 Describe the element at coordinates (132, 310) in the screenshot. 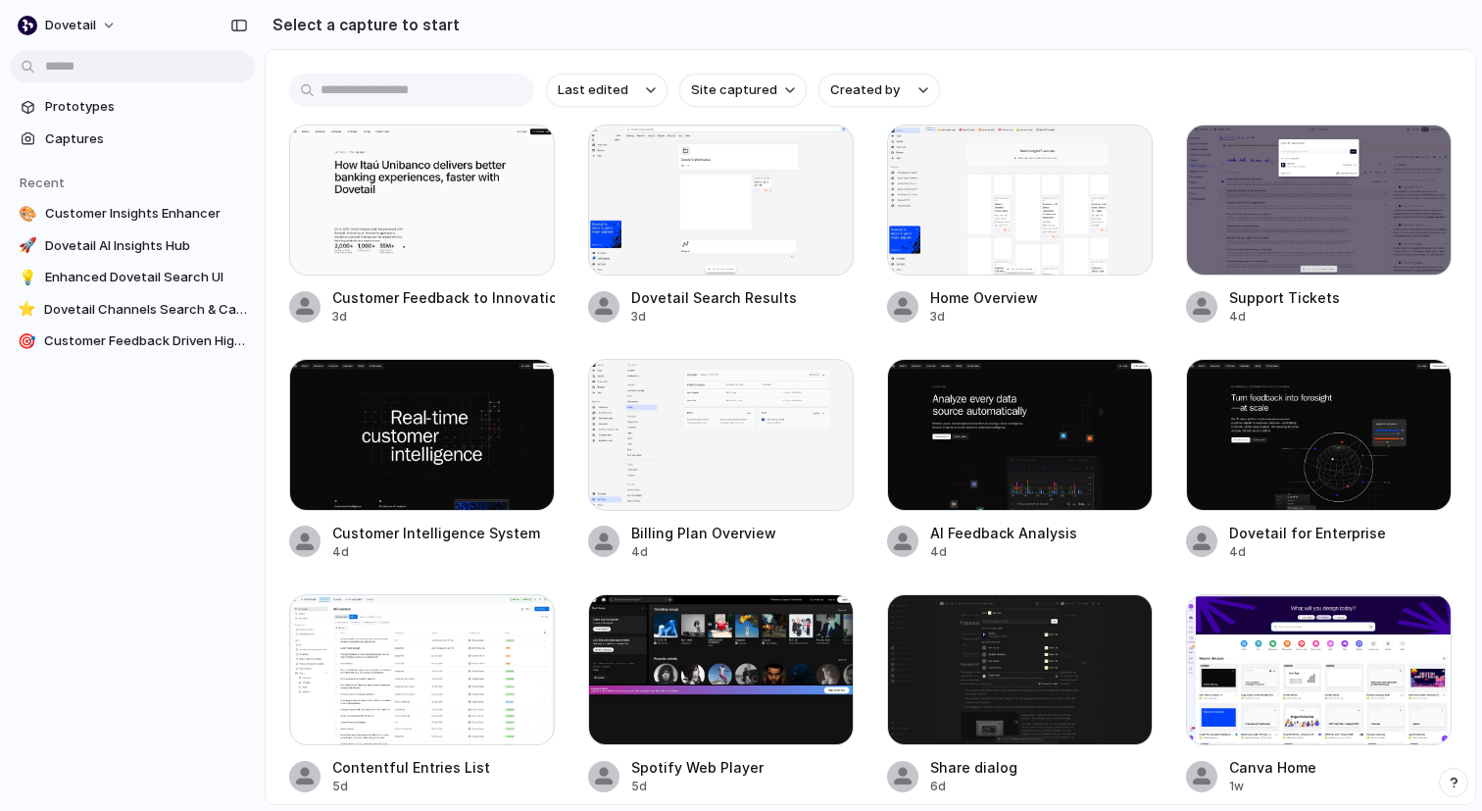

I see `a: ⭐Dovetail Channels Search & Categorization` at that location.